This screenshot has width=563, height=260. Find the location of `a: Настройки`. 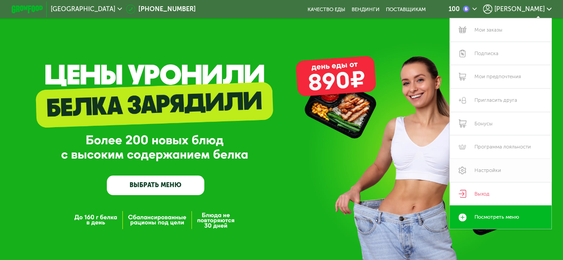

a: Настройки is located at coordinates (500, 170).